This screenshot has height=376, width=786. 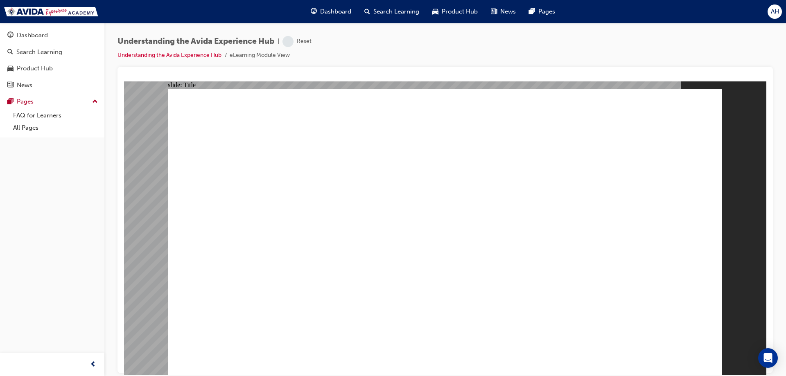 What do you see at coordinates (546, 11) in the screenshot?
I see `span: Pages` at bounding box center [546, 11].